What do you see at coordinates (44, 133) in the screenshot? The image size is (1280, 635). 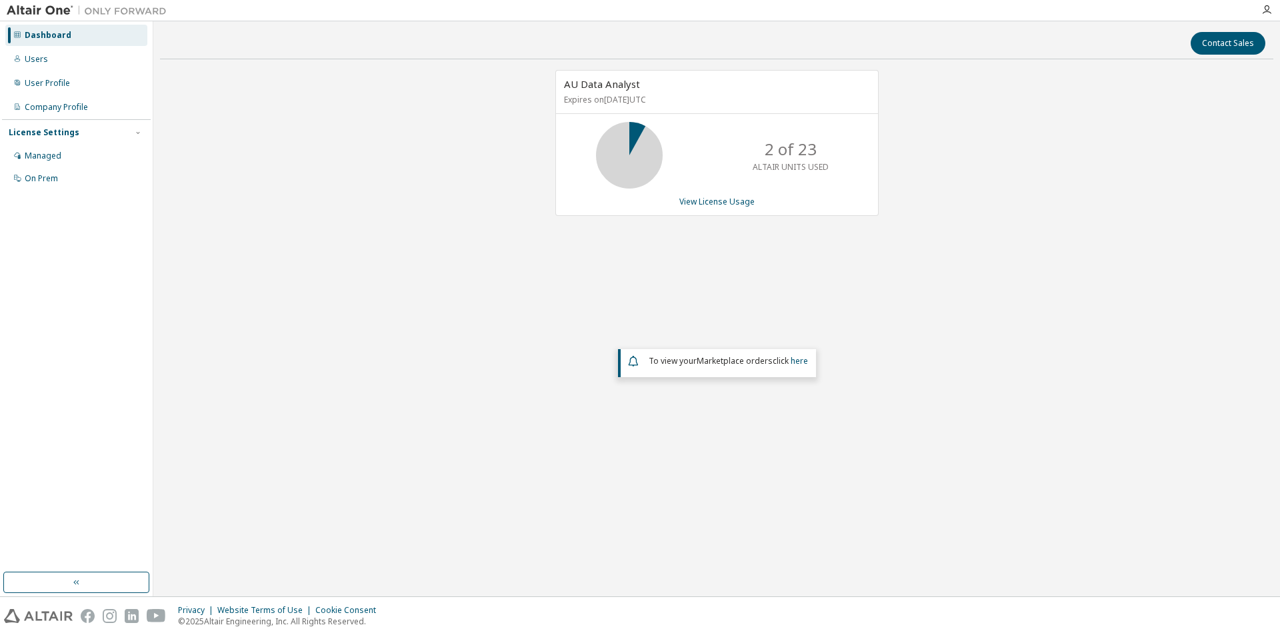 I see `div: License Settings` at bounding box center [44, 133].